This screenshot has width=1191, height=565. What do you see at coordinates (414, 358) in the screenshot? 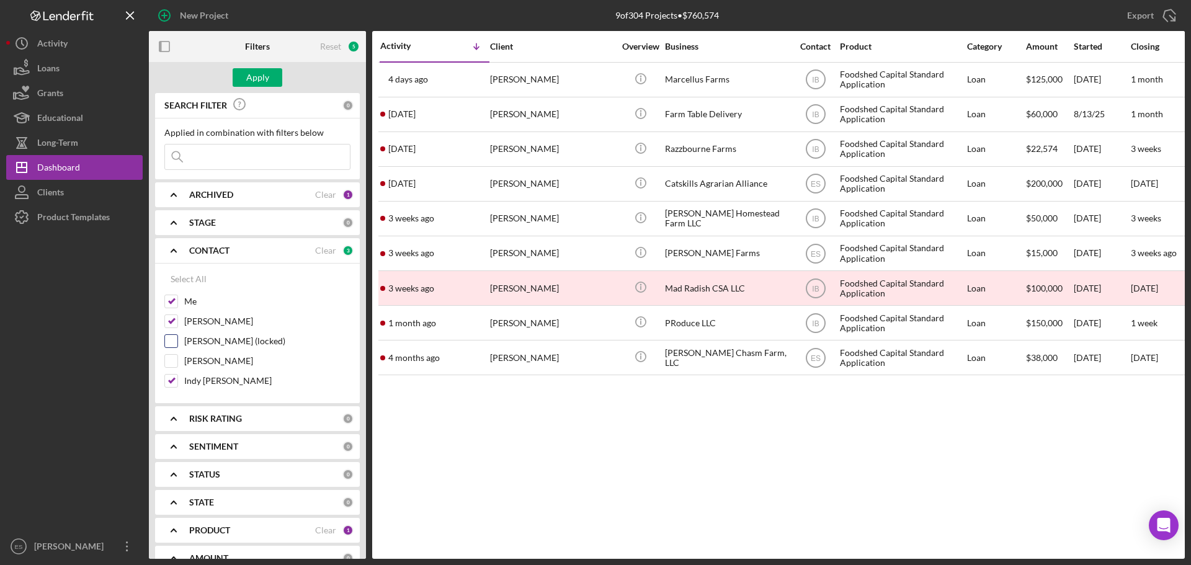
I see `time: 2025-04-21 18:32` at bounding box center [414, 358].